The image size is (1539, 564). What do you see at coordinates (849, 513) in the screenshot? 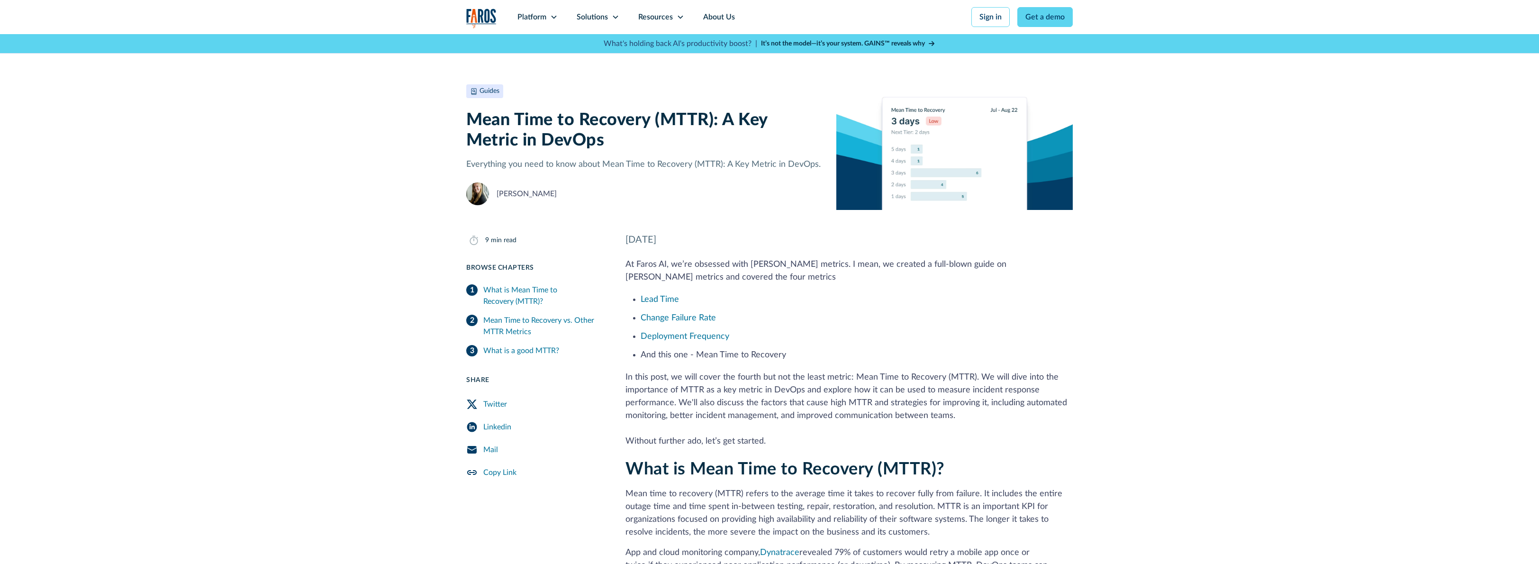
I see `p: Mean time to recovery (MTTR) refers to the average time it takes to recover fully from failure. I...` at bounding box center [849, 513].